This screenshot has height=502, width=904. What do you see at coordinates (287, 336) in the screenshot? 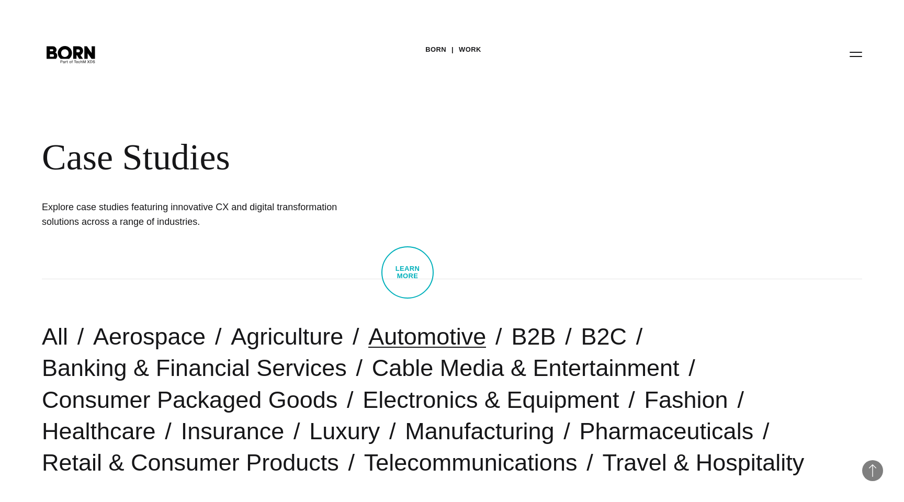
I see `a: Agriculture` at bounding box center [287, 336].